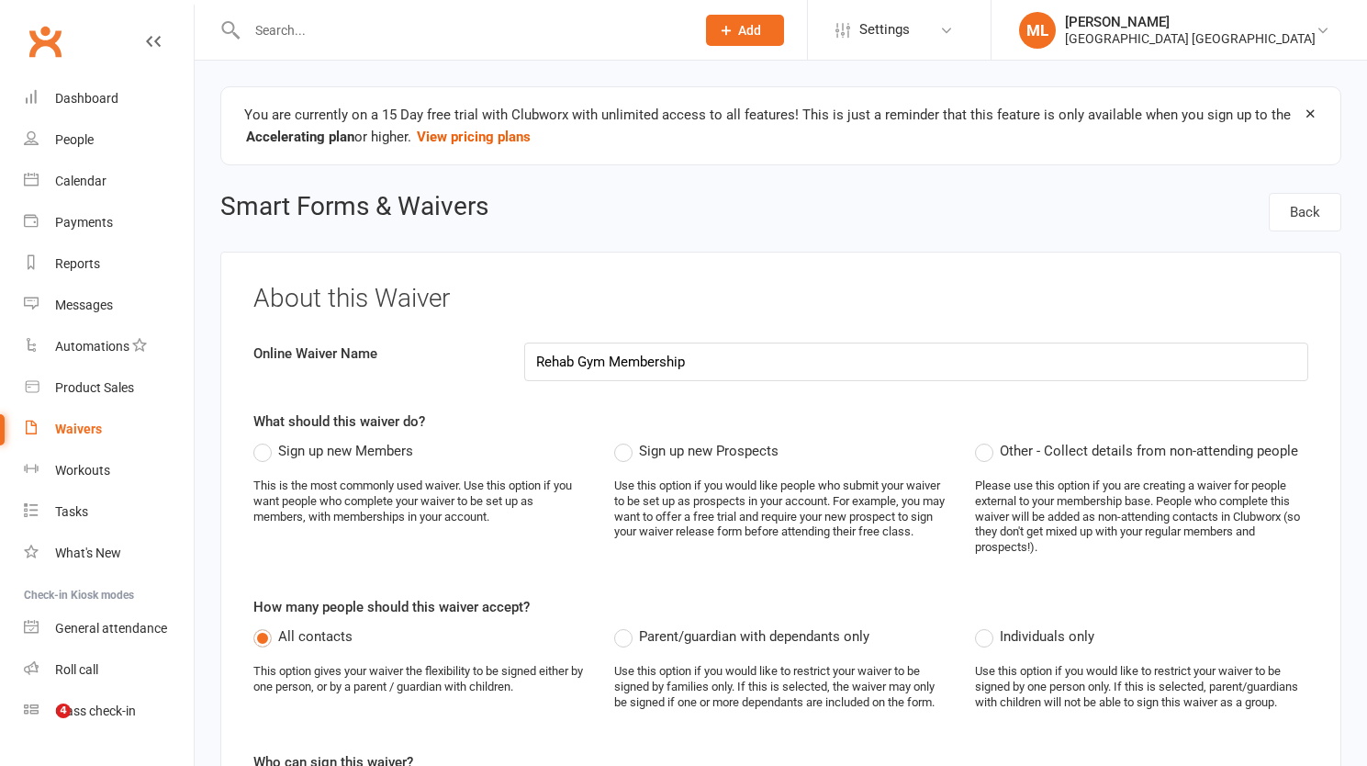 Image resolution: width=1367 pixels, height=766 pixels. What do you see at coordinates (76, 669) in the screenshot?
I see `div: Roll call` at bounding box center [76, 669].